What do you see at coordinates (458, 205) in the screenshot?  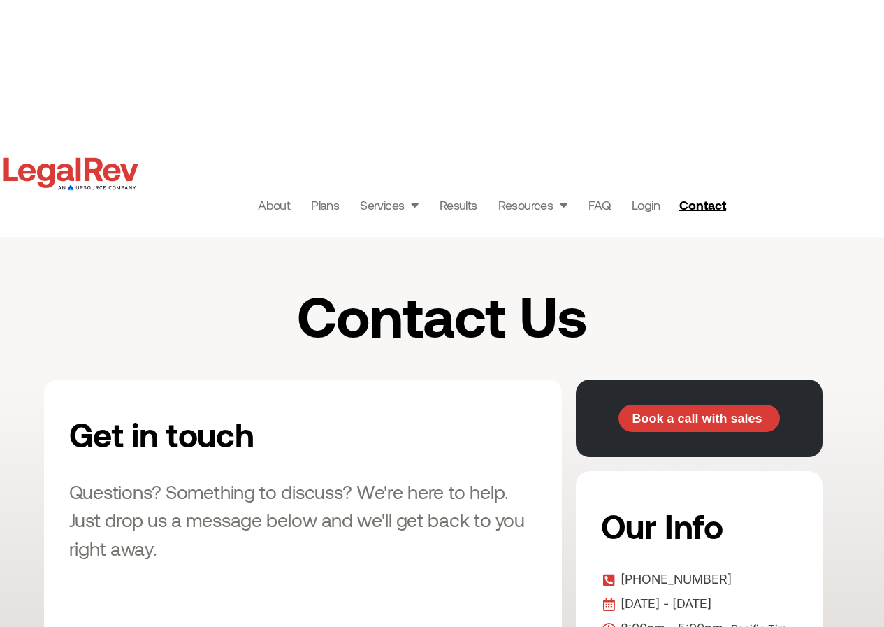 I see `a: Results` at bounding box center [458, 205].